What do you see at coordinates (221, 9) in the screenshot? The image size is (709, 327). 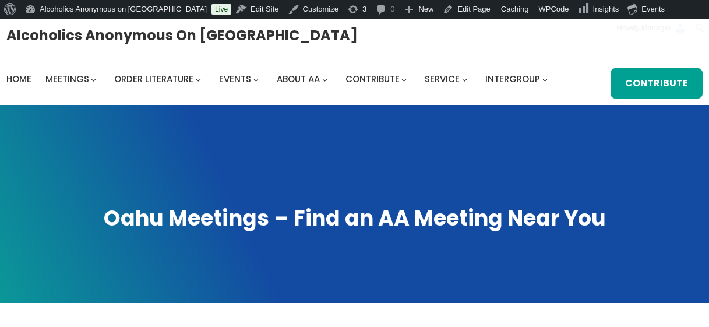 I see `a: Live` at bounding box center [221, 9].